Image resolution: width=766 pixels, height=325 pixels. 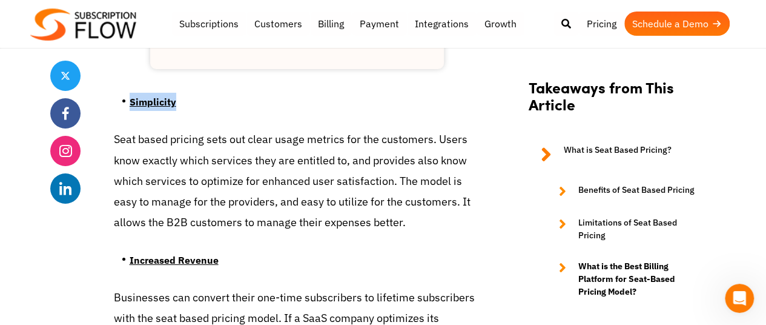 I want to click on a: Pricing, so click(x=602, y=24).